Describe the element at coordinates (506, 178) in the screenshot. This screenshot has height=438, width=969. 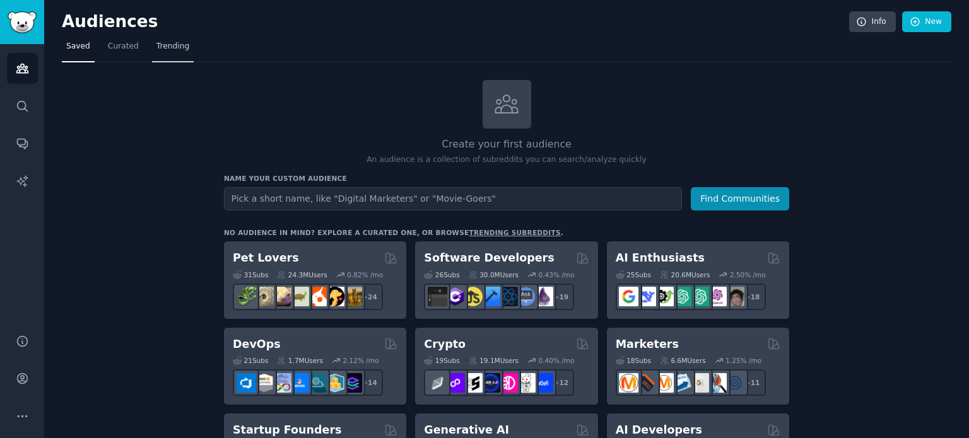
I see `h3: Name your custom audience` at that location.